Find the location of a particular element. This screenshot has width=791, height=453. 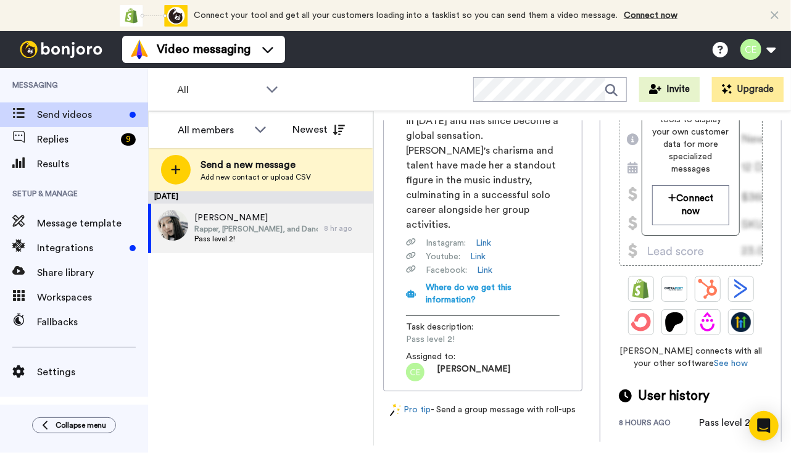

span: Task description : is located at coordinates (449, 327).